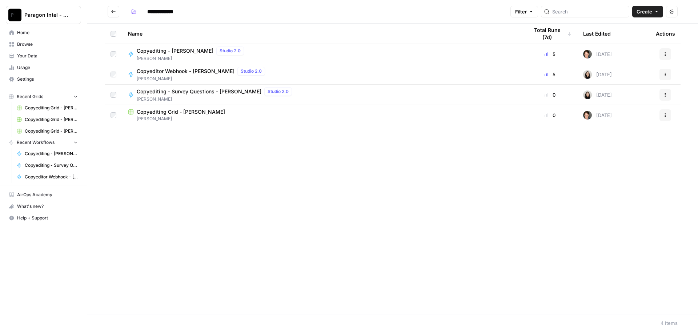 The image size is (698, 331). Describe the element at coordinates (43, 33) in the screenshot. I see `a: Home` at that location.